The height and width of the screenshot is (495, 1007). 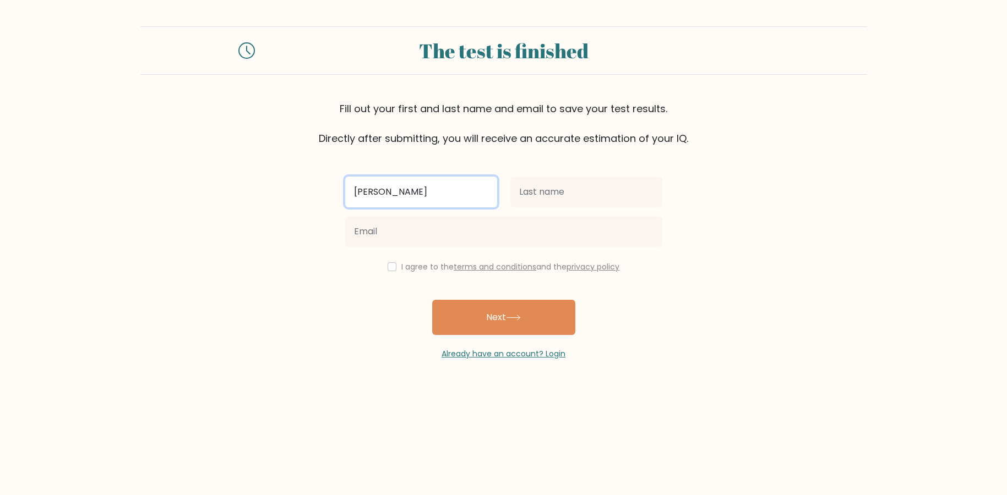 I want to click on a: Already have an account? Login, so click(x=503, y=354).